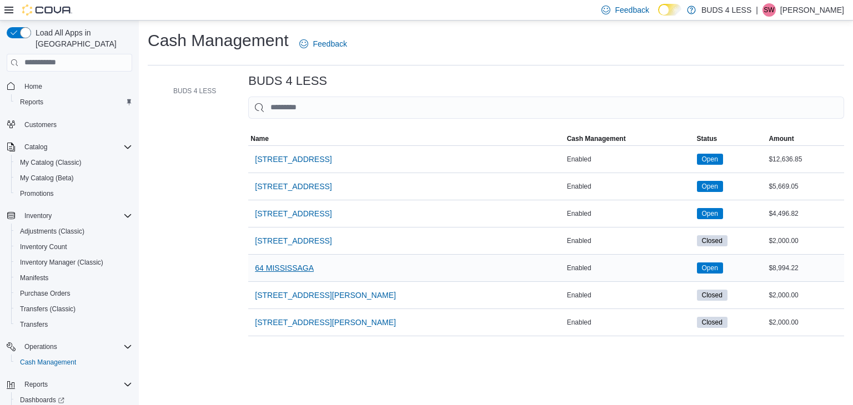 This screenshot has height=405, width=853. Describe the element at coordinates (37, 194) in the screenshot. I see `a: Promotions` at that location.